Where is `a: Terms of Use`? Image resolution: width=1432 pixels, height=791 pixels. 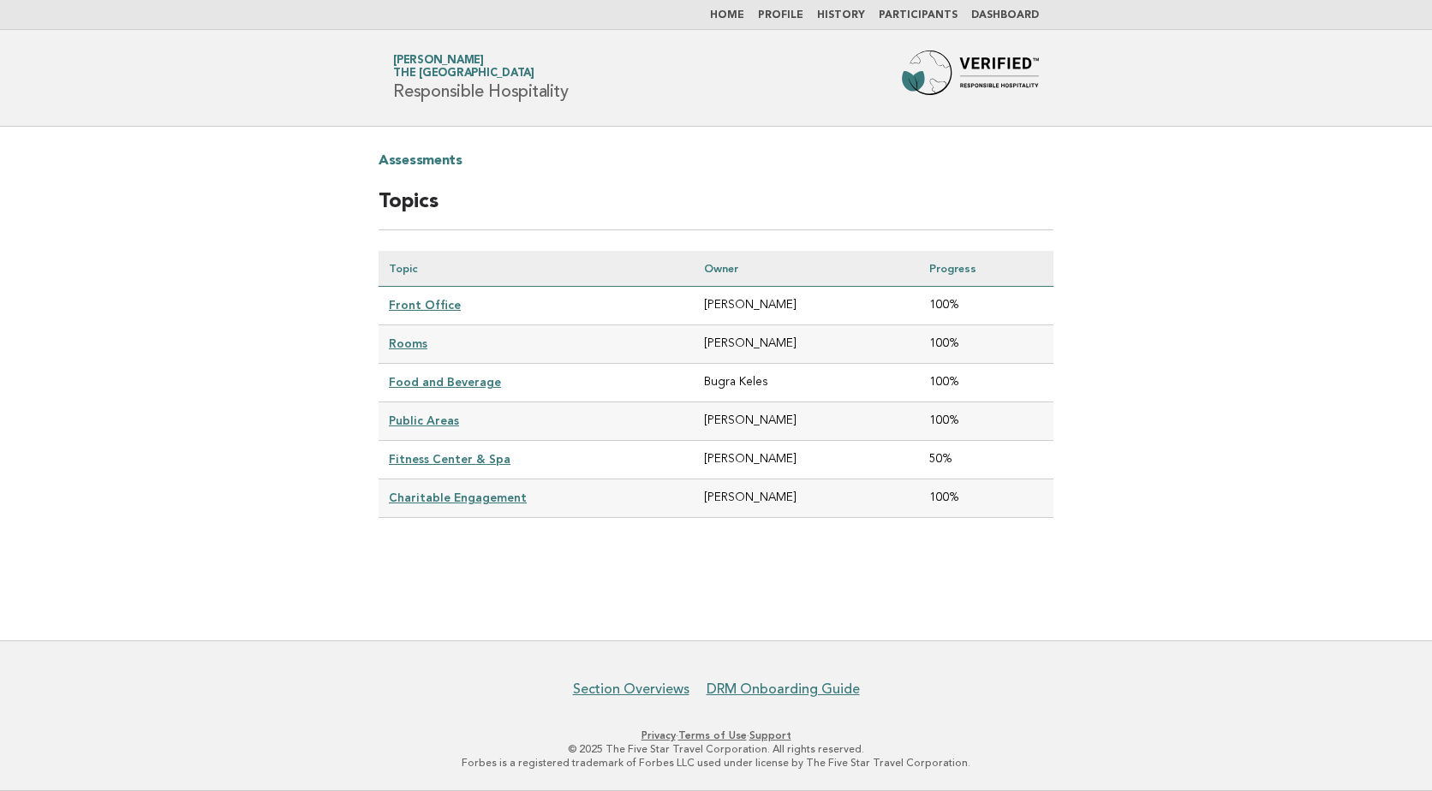
a: Terms of Use is located at coordinates (712, 735).